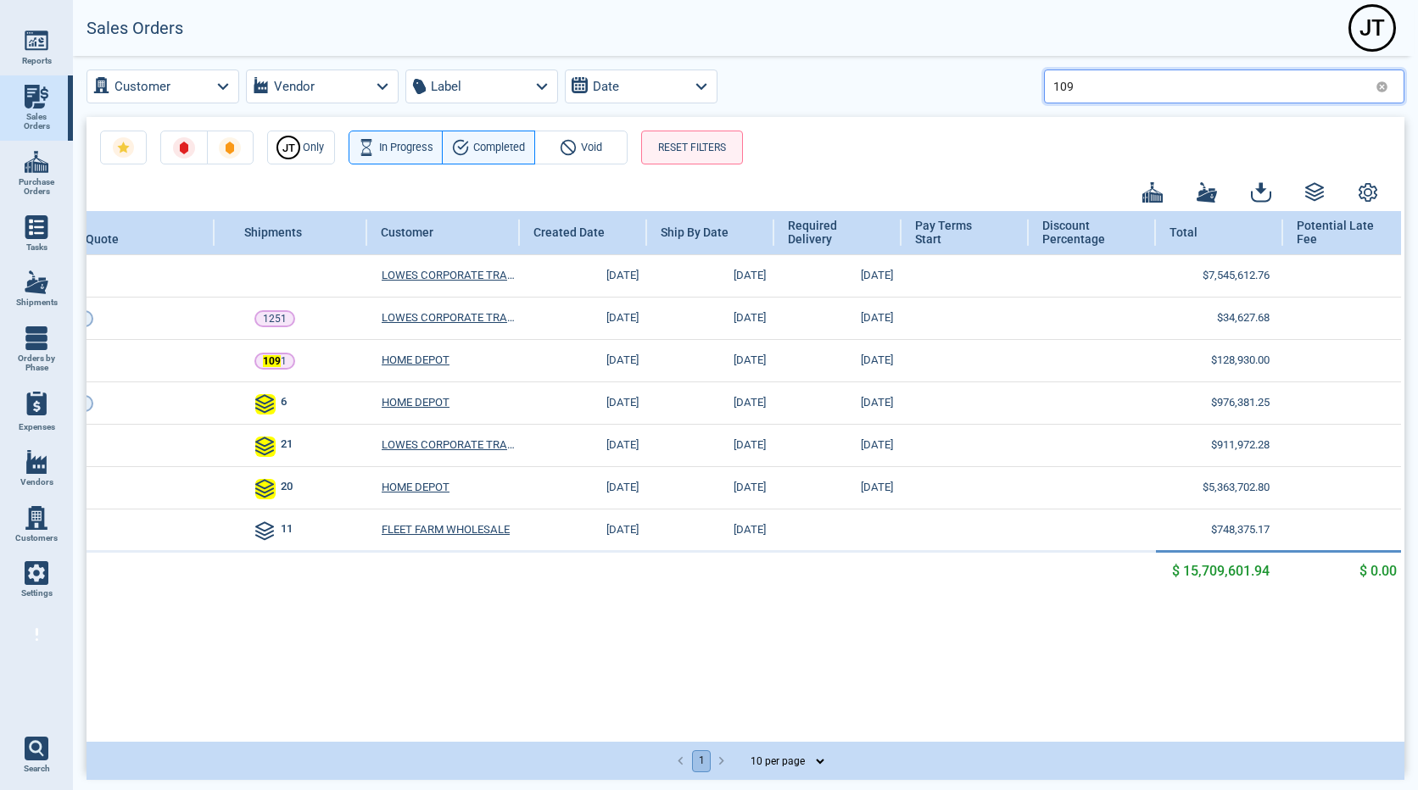 Image resolution: width=1418 pixels, height=790 pixels. Describe the element at coordinates (695, 232) in the screenshot. I see `span: Ship By Date` at that location.